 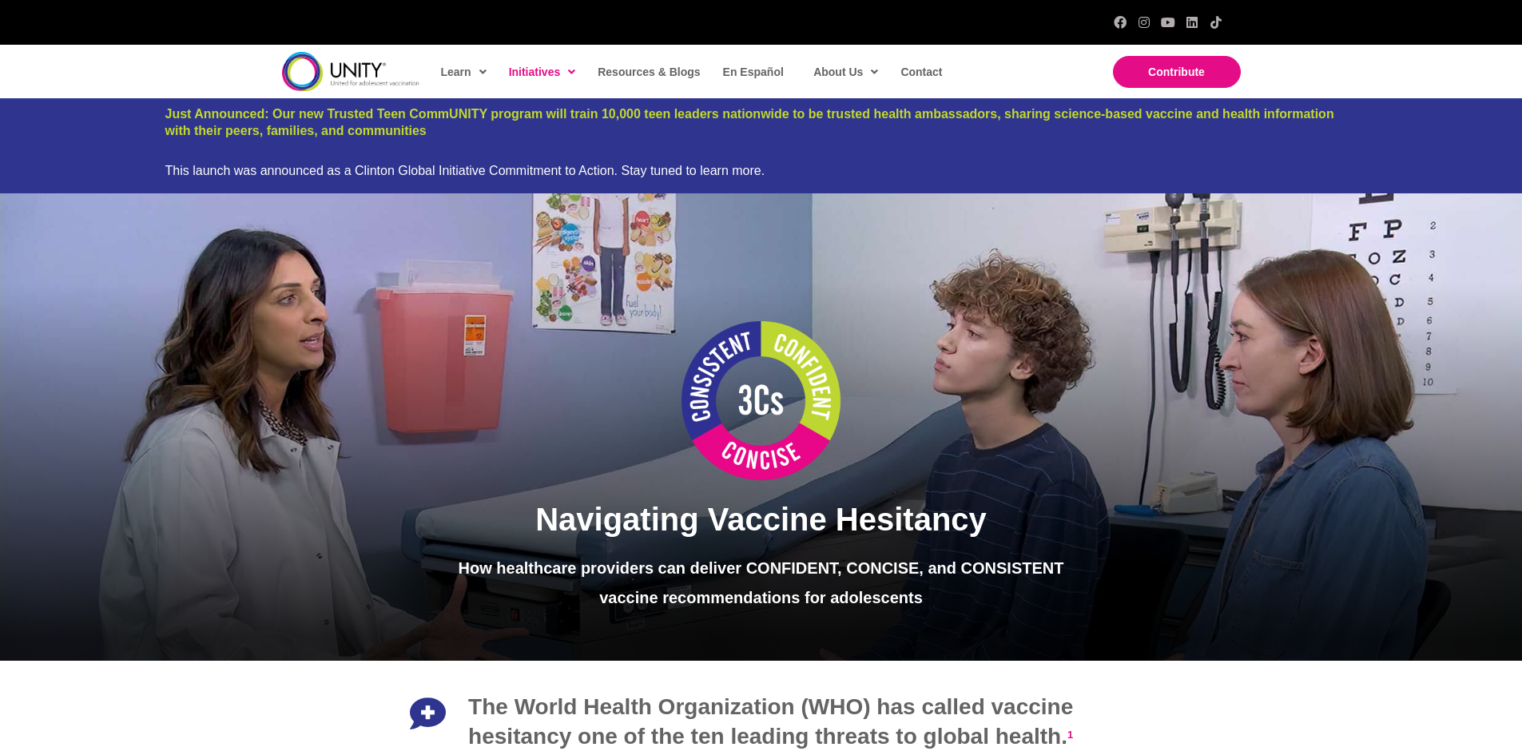 I want to click on span: Contact, so click(x=921, y=72).